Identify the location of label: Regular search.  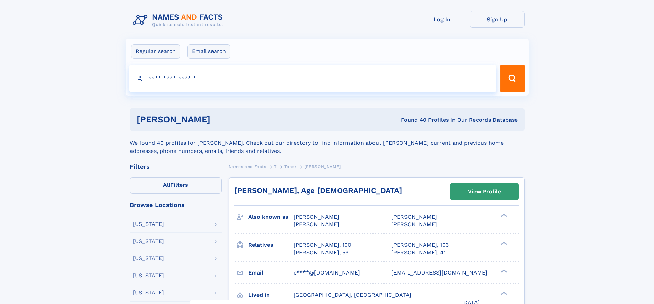
(155, 51).